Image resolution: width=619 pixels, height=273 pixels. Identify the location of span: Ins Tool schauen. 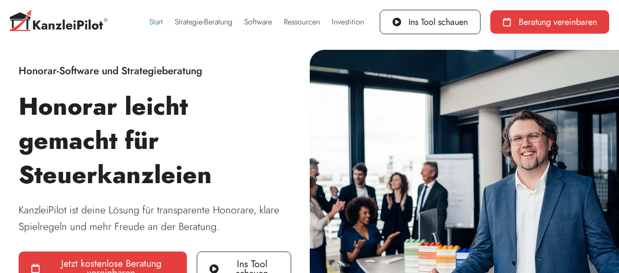
(438, 22).